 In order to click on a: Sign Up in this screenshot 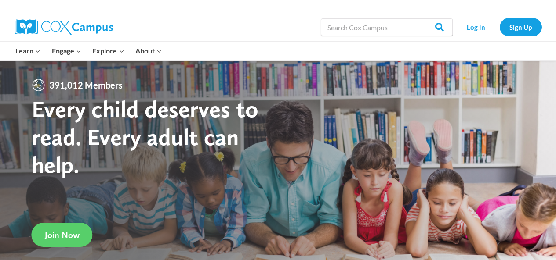, I will do `click(520, 27)`.